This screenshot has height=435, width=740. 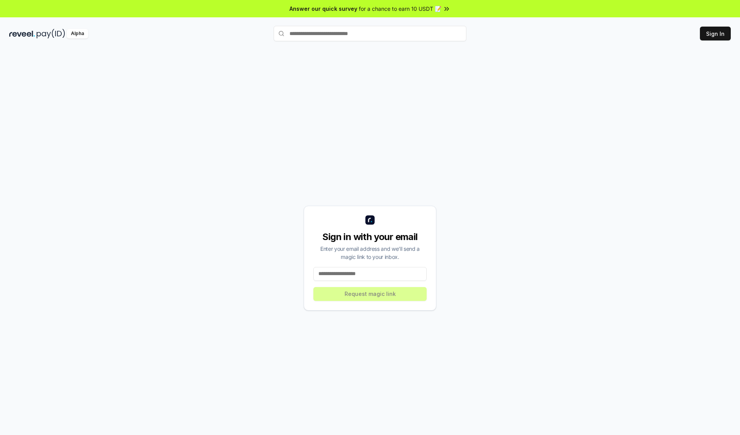 I want to click on img: pay_id, so click(x=51, y=34).